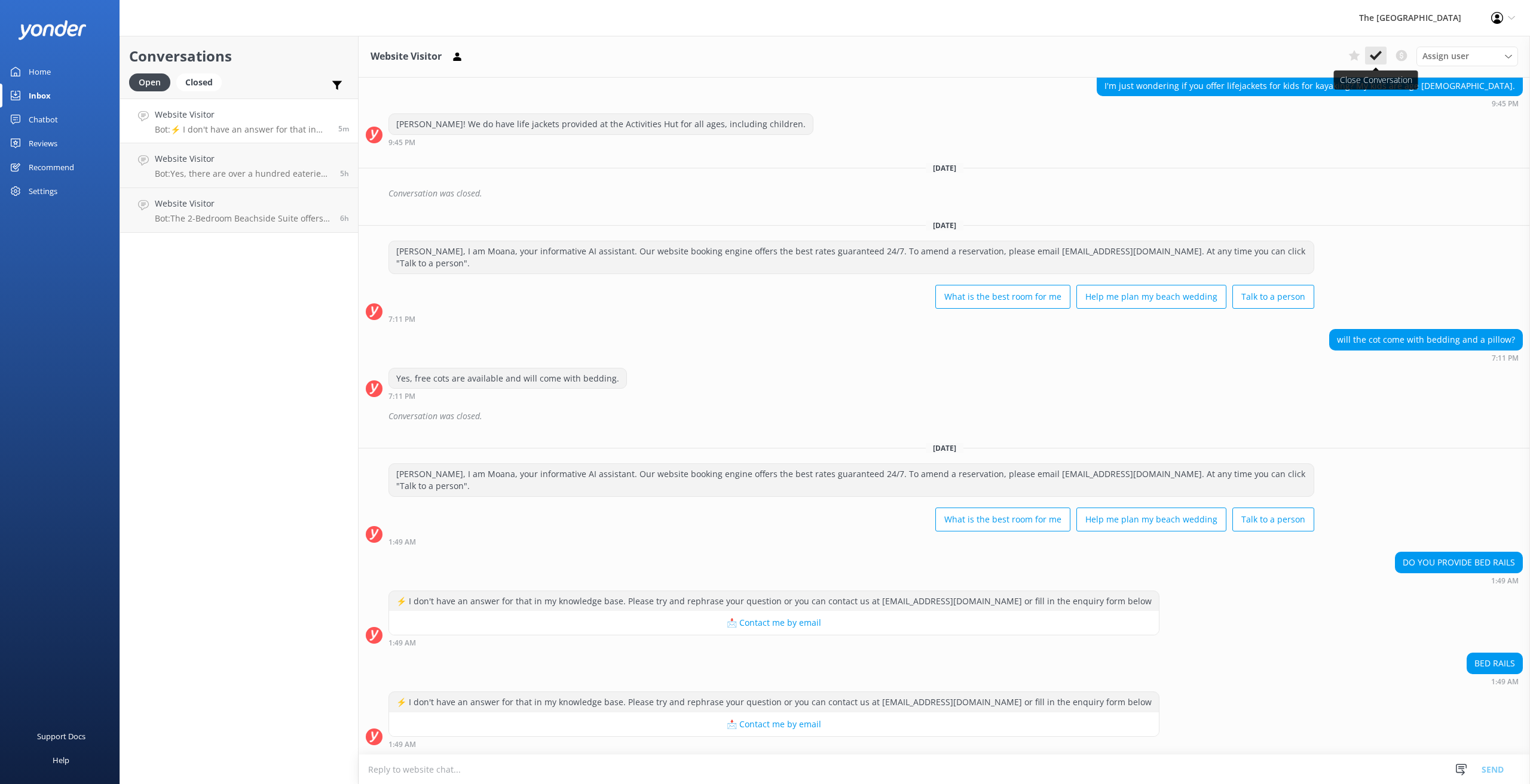 This screenshot has height=784, width=1530. I want to click on div: 2025-09-05T18:23:02.867, so click(944, 193).